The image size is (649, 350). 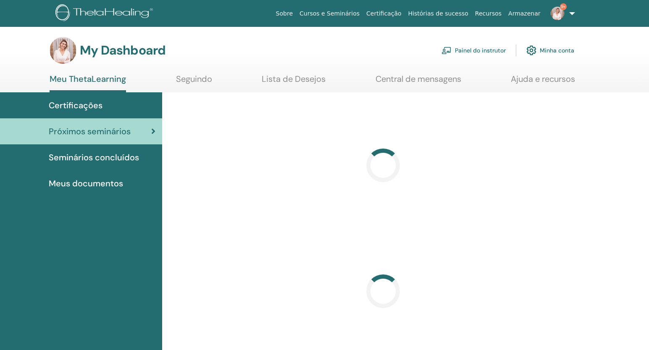 What do you see at coordinates (123, 50) in the screenshot?
I see `h3: My Dashboard` at bounding box center [123, 50].